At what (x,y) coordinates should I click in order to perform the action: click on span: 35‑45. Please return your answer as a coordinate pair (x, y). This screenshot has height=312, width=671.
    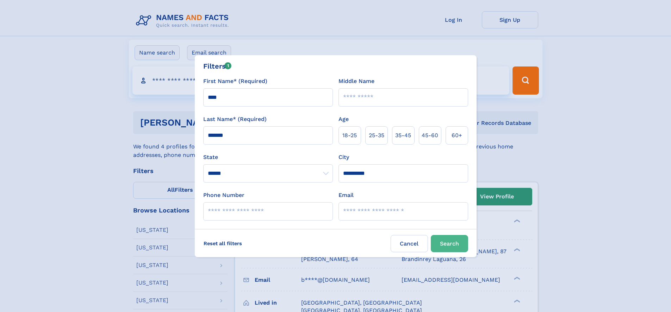
    Looking at the image, I should click on (403, 136).